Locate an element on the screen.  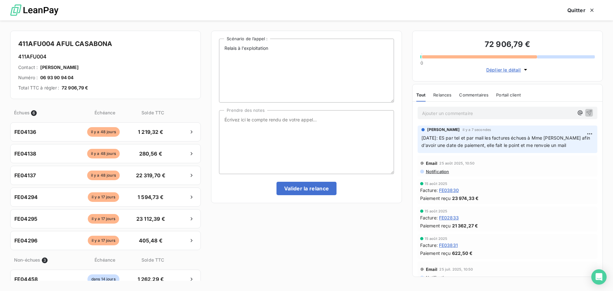
span: 23 974,33 € is located at coordinates (465, 198).